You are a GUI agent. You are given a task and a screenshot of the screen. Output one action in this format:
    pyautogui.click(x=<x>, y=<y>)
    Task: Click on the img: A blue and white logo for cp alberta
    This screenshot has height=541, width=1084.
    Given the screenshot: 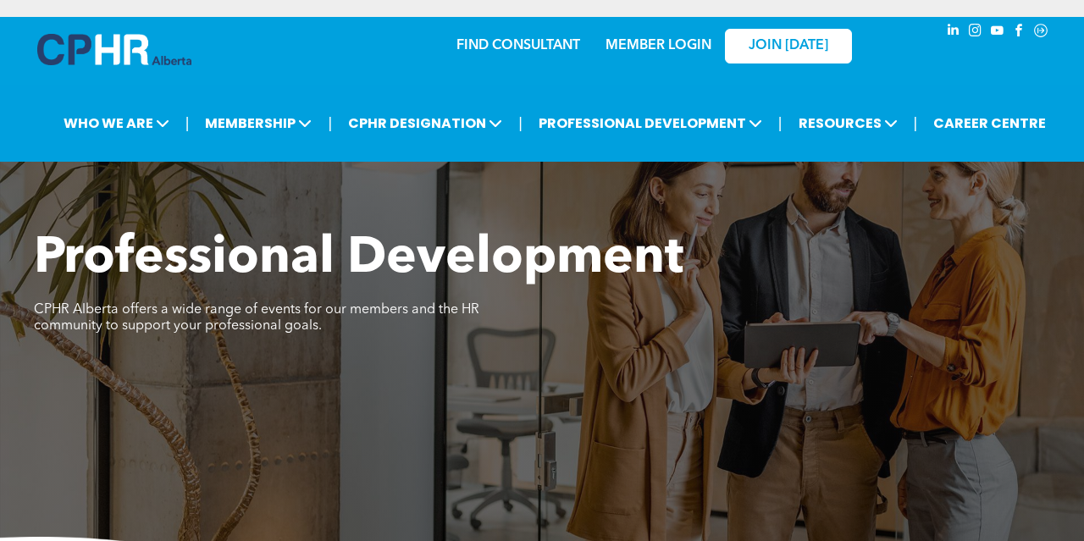 What is the action you would take?
    pyautogui.click(x=114, y=49)
    